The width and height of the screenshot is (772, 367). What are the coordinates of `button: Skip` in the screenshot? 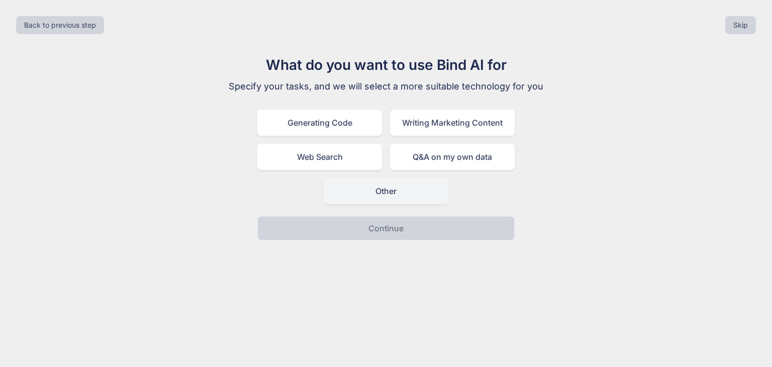 It's located at (741, 25).